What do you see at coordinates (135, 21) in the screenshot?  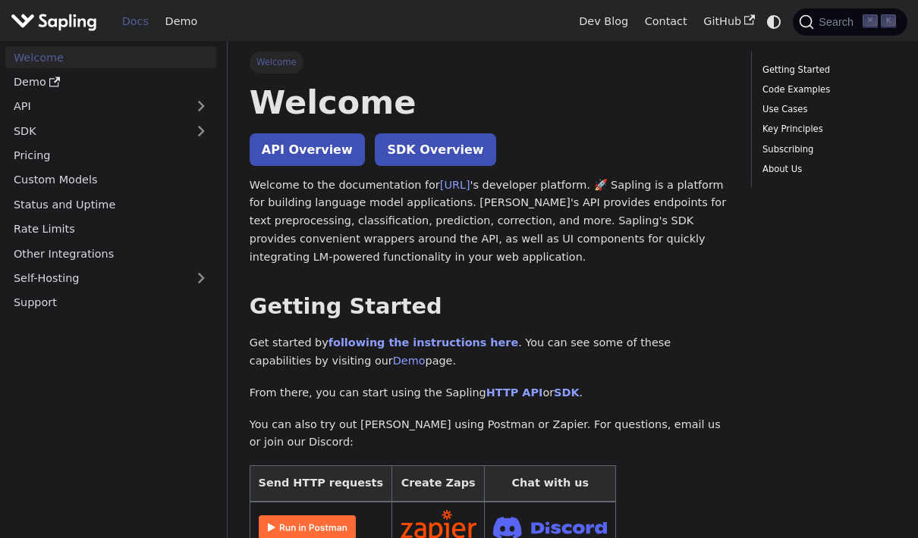 I see `a: Docs` at bounding box center [135, 21].